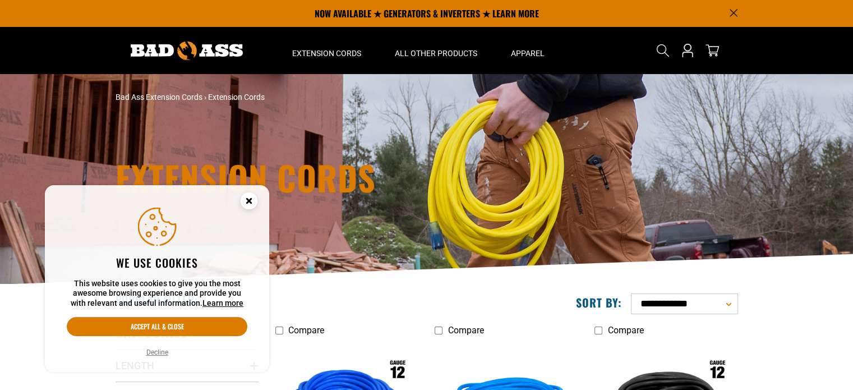 The height and width of the screenshot is (390, 853). What do you see at coordinates (528, 53) in the screenshot?
I see `span: Apparel` at bounding box center [528, 53].